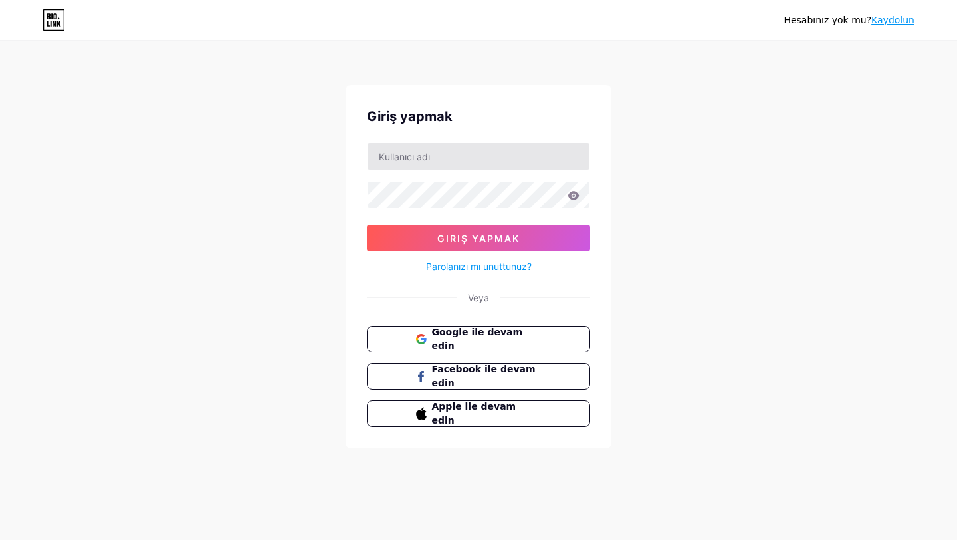  I want to click on font: Veya, so click(479, 297).